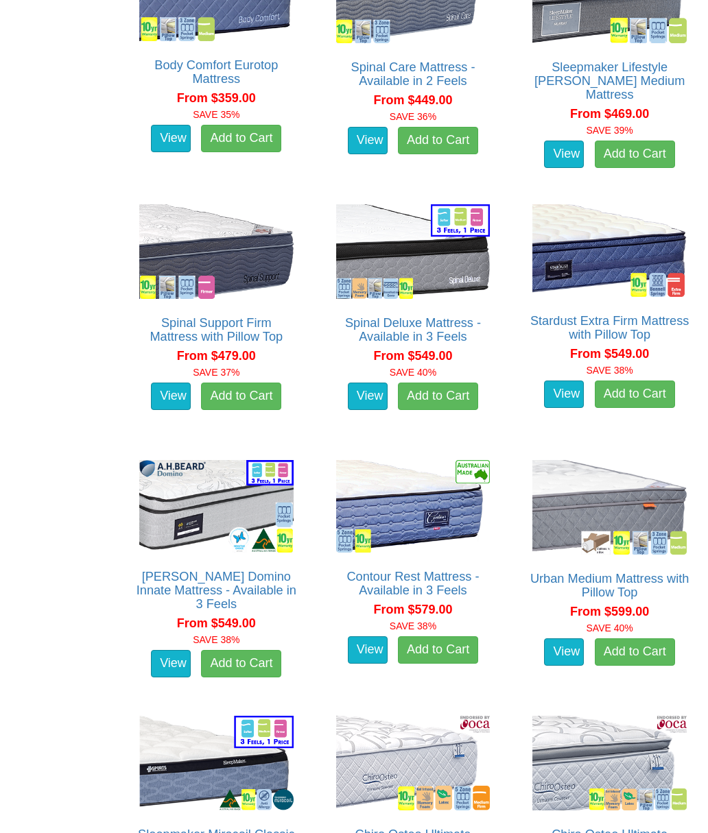 The image size is (708, 833). I want to click on img: Sleepmaker Miracoil Classic Mattress - Available in 3 Feels, so click(216, 763).